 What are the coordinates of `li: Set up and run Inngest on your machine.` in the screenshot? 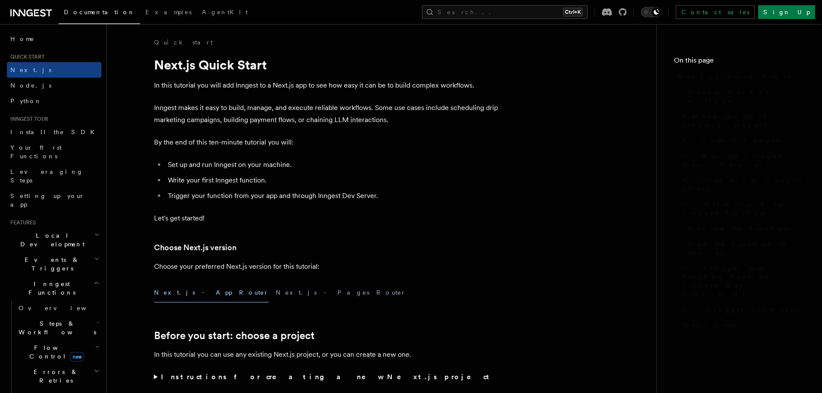 It's located at (332, 165).